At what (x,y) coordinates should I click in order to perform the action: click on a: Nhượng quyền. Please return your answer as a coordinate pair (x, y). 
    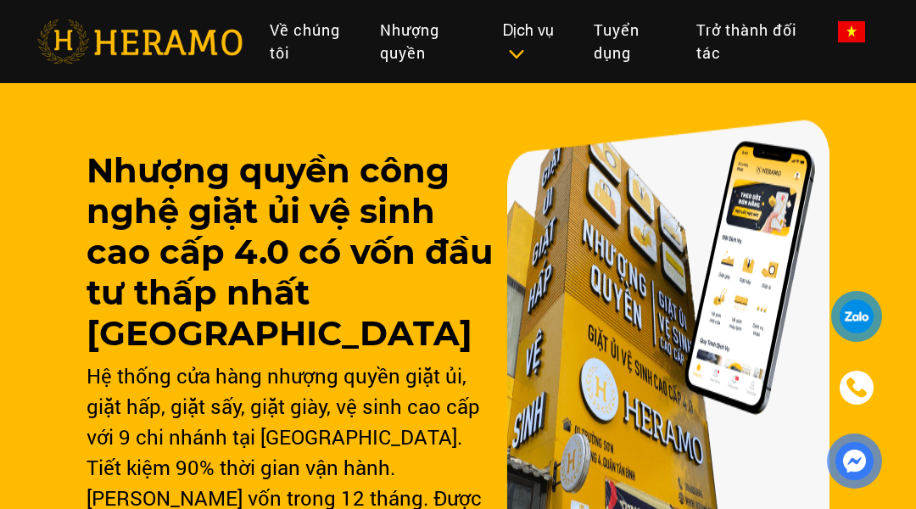
    Looking at the image, I should click on (428, 42).